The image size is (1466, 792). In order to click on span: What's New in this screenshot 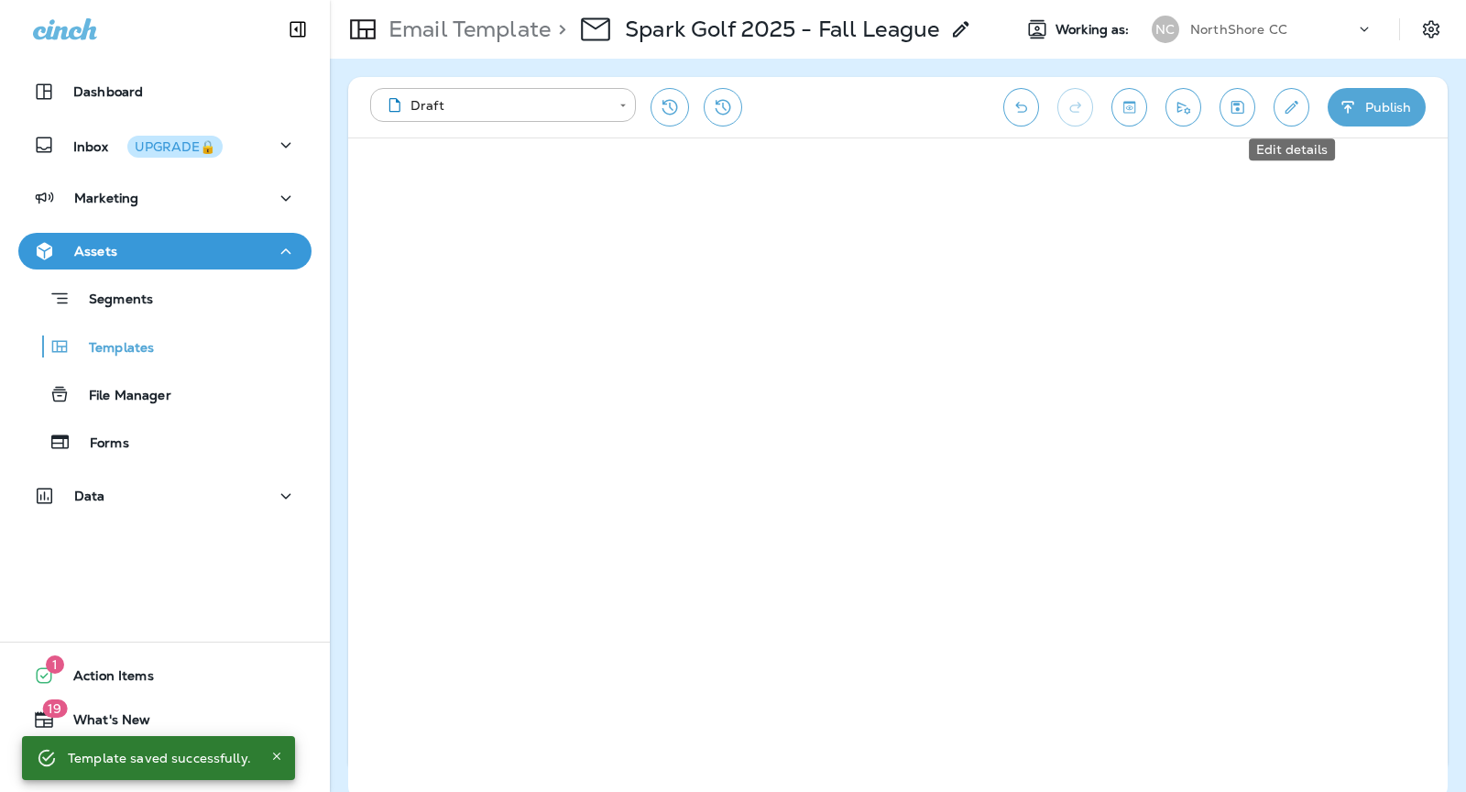, I will do `click(103, 723)`.